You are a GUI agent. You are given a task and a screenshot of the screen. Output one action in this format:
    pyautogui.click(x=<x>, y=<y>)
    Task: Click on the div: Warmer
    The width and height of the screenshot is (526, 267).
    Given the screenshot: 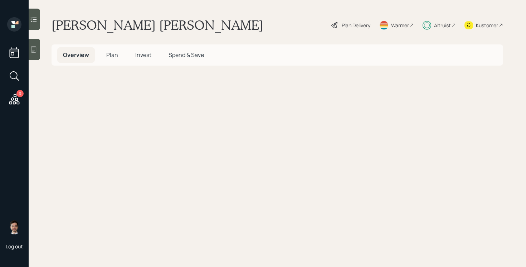 What is the action you would take?
    pyautogui.click(x=400, y=25)
    